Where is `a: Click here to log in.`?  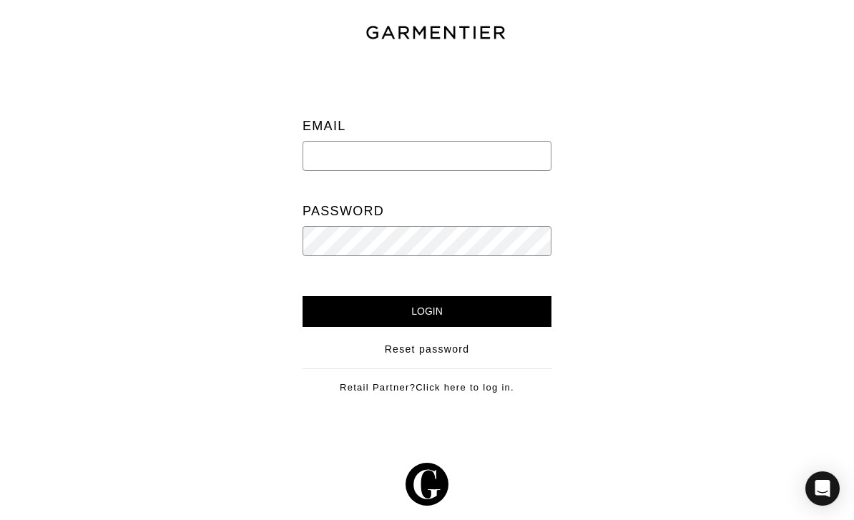 a: Click here to log in. is located at coordinates (465, 387).